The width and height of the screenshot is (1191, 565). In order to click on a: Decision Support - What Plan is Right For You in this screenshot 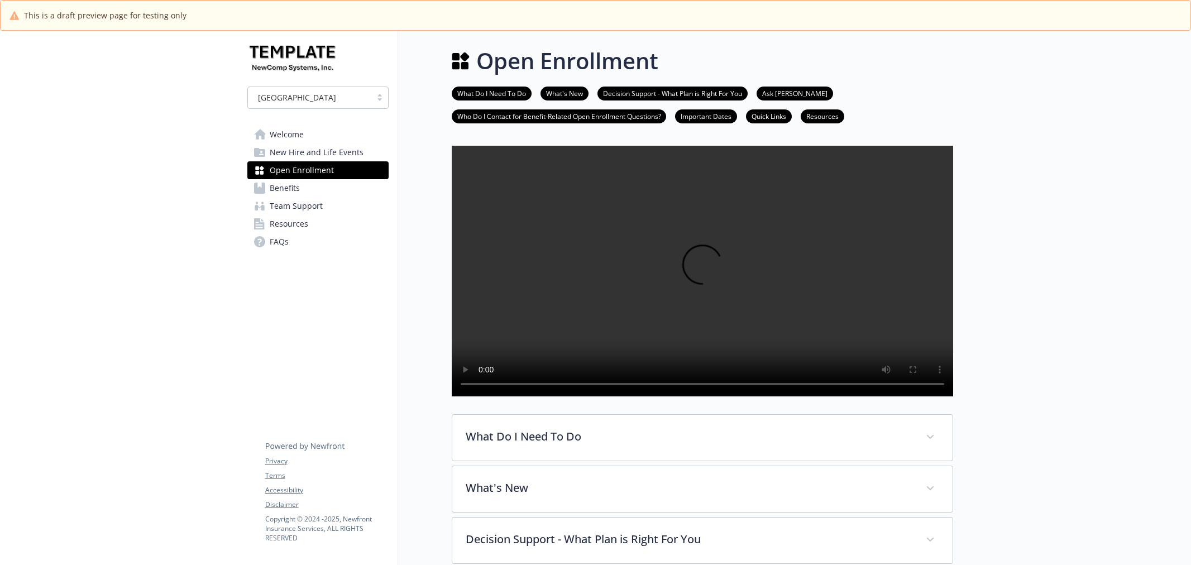, I will do `click(672, 93)`.